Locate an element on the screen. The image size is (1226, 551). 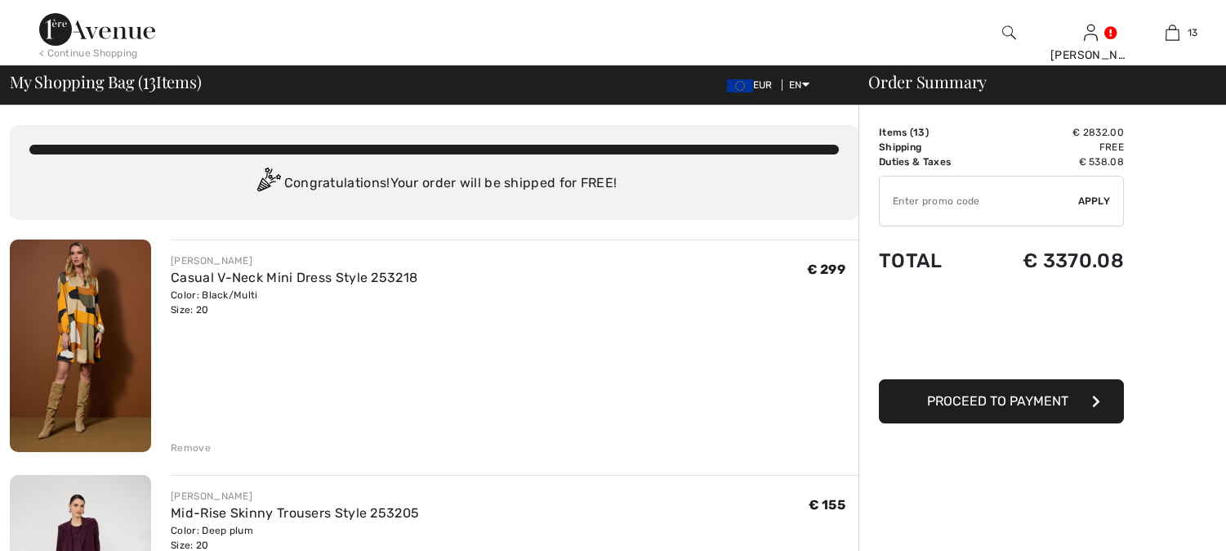
td: € 538.08 is located at coordinates (1052, 162).